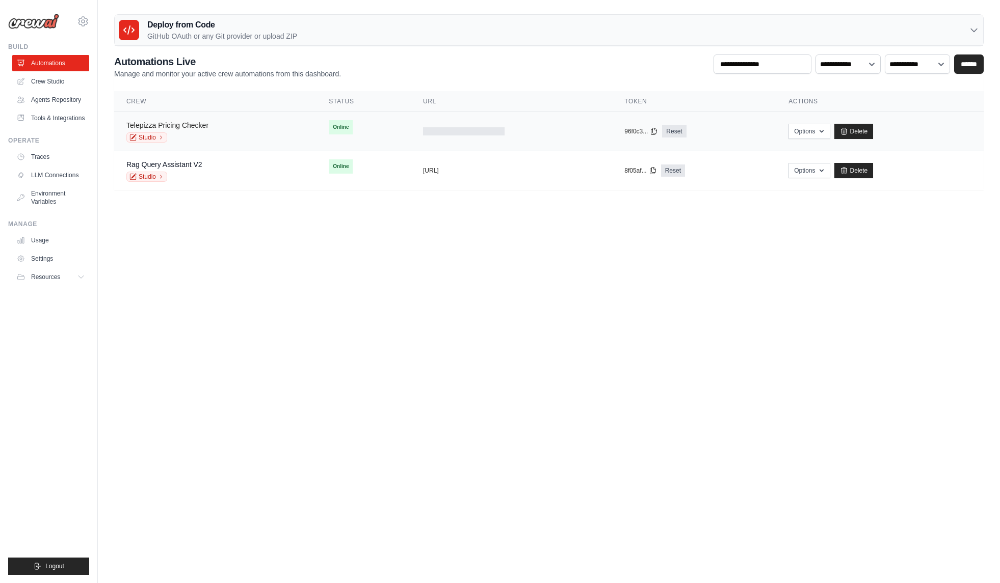 The height and width of the screenshot is (583, 1000). I want to click on th: Actions, so click(879, 101).